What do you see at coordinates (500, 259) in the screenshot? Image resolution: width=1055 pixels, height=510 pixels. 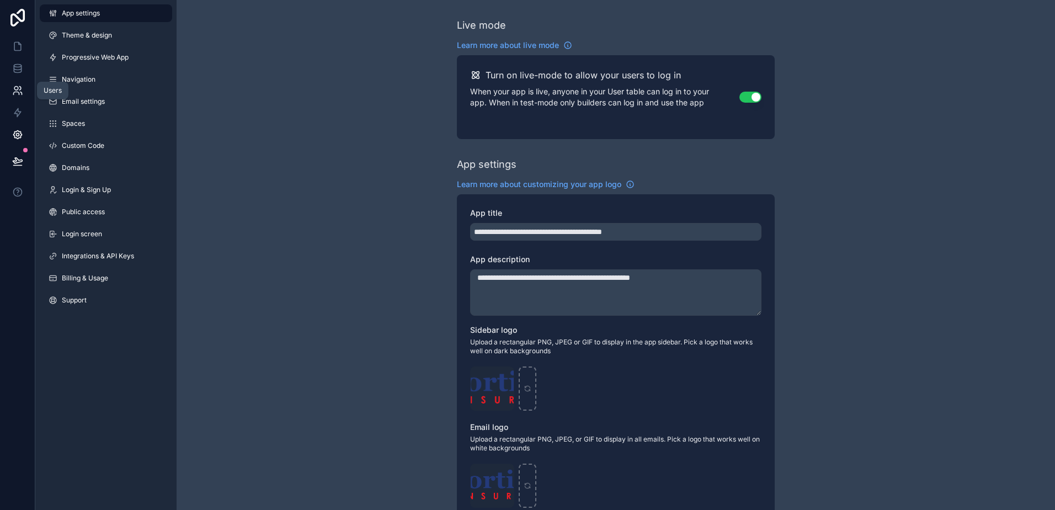 I see `span: App description` at bounding box center [500, 259].